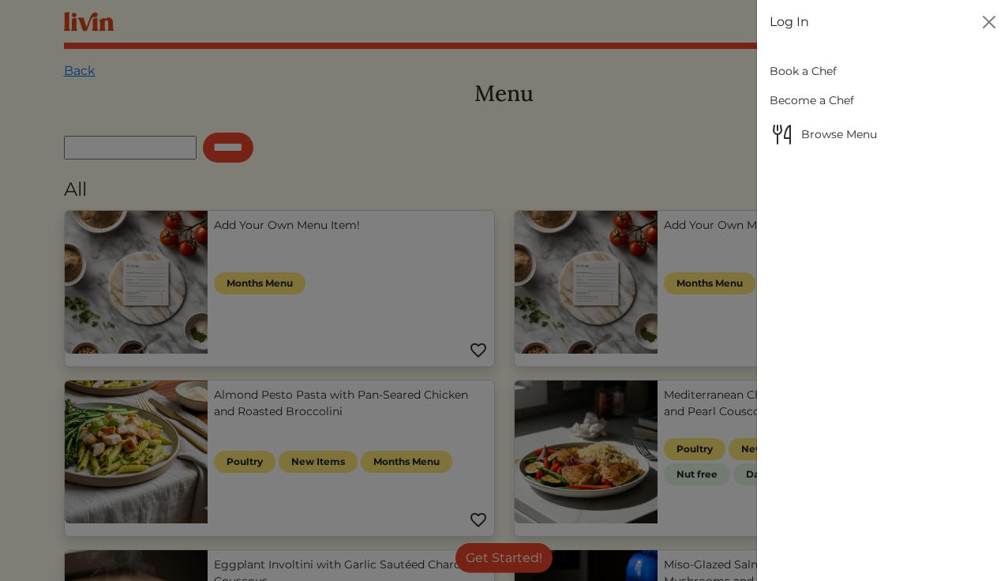 The image size is (1008, 581). I want to click on a: Log In, so click(790, 22).